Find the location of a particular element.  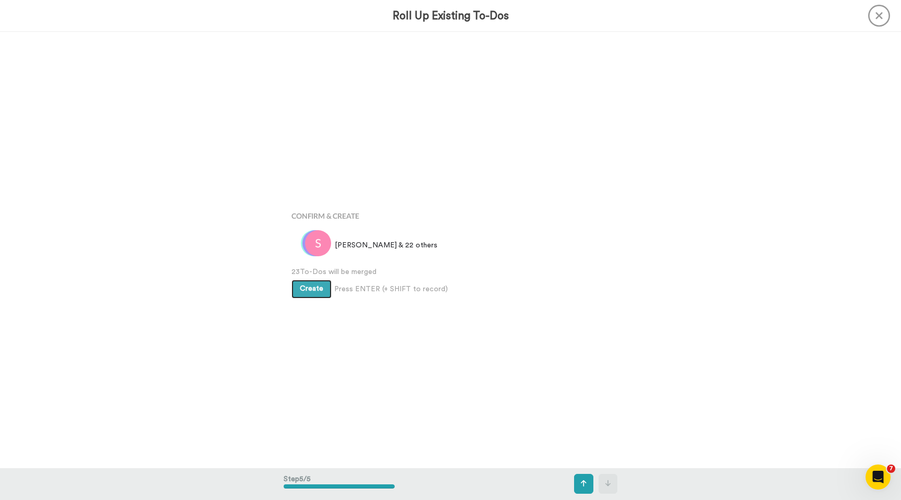

span: Press ENTER (+ SHIFT to record) is located at coordinates (391, 289).